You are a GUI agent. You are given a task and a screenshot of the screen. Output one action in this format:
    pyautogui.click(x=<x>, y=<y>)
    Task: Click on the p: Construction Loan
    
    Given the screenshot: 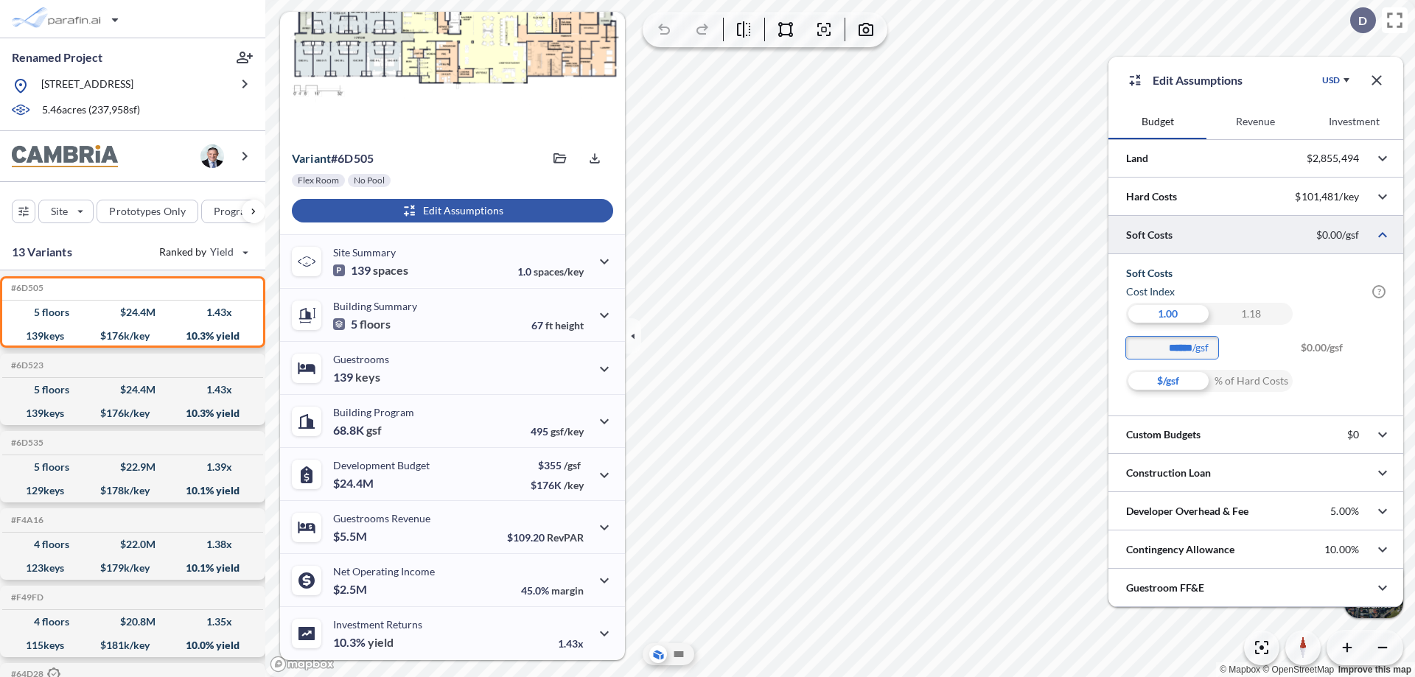 What is the action you would take?
    pyautogui.click(x=1168, y=473)
    